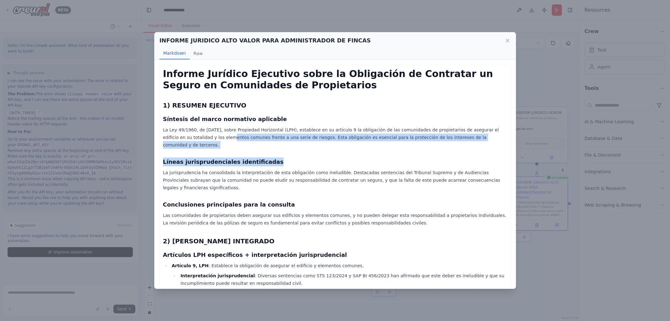 The width and height of the screenshot is (670, 321). I want to click on li: : Establece la obligación de asegurar el edificio y elementos comunes., so click(338, 274).